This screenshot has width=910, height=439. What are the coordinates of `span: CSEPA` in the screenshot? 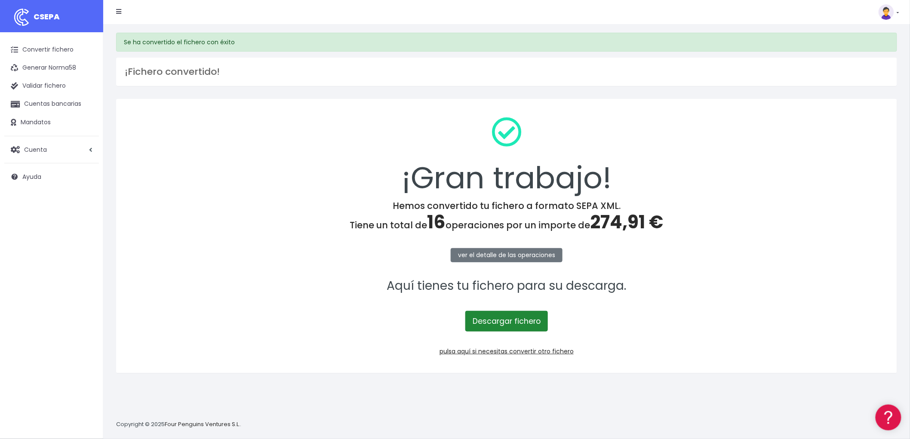 It's located at (46, 16).